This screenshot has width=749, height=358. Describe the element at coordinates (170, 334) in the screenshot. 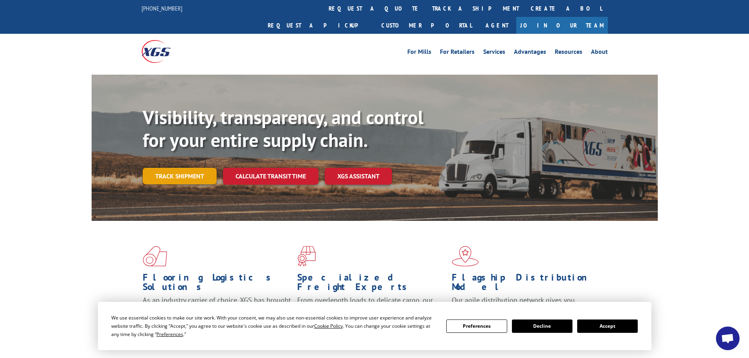

I see `span: Preferences` at that location.